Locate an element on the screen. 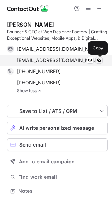 This screenshot has height=224, width=112. span: AI write personalized message is located at coordinates (56, 128).